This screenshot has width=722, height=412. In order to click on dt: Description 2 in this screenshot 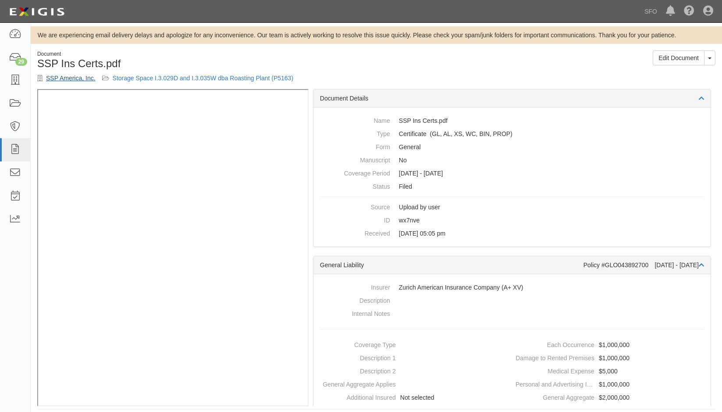, I will do `click(357, 370)`.